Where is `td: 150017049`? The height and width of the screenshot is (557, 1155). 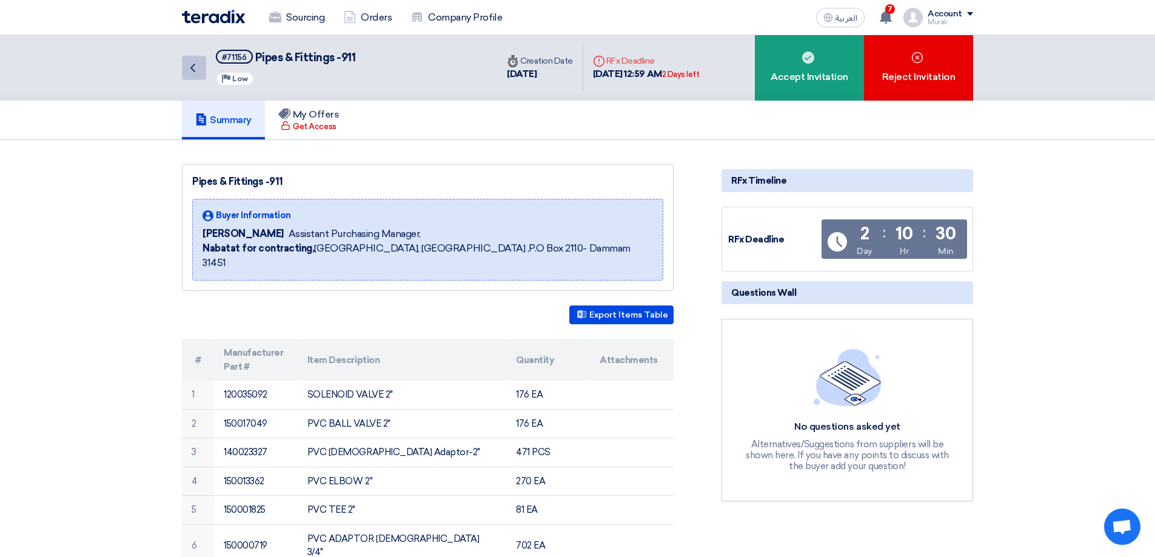 td: 150017049 is located at coordinates (256, 424).